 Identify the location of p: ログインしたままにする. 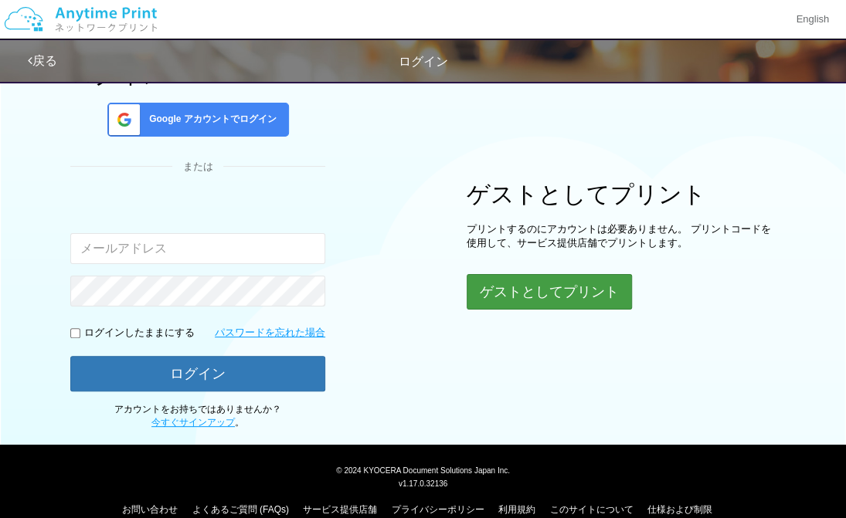
(139, 333).